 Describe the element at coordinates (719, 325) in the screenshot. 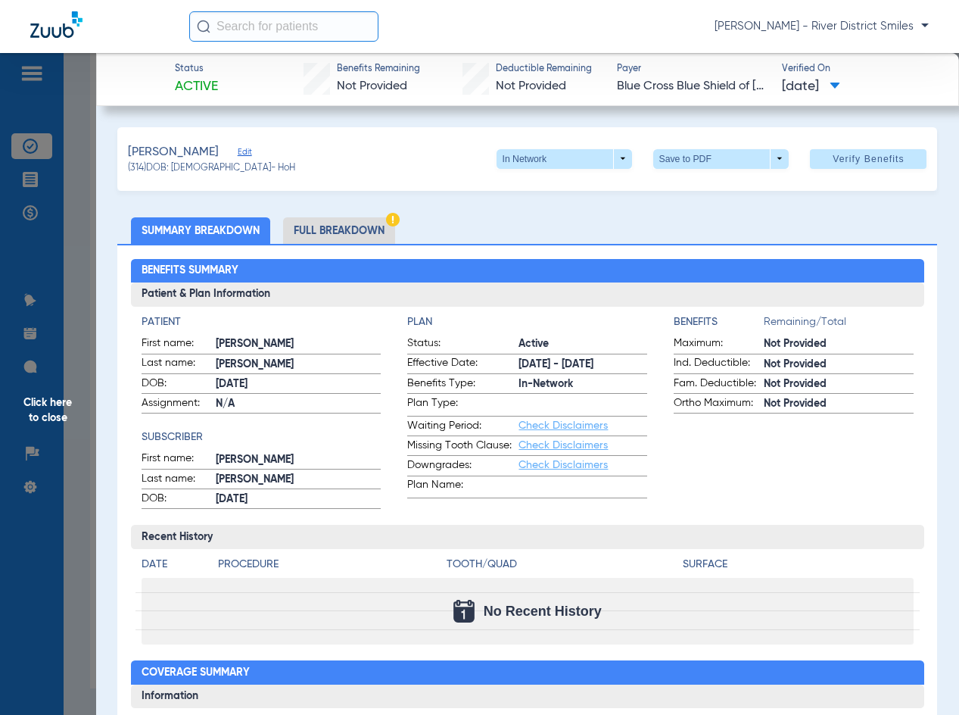

I see `app-breakdown-title: Benefits` at that location.